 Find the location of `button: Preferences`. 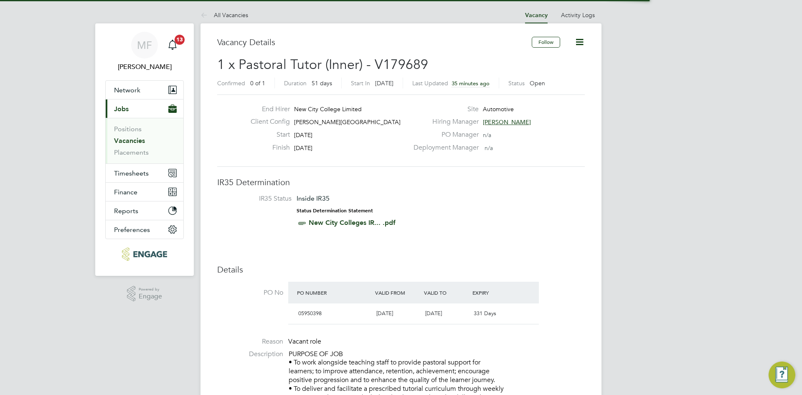

button: Preferences is located at coordinates (145, 229).